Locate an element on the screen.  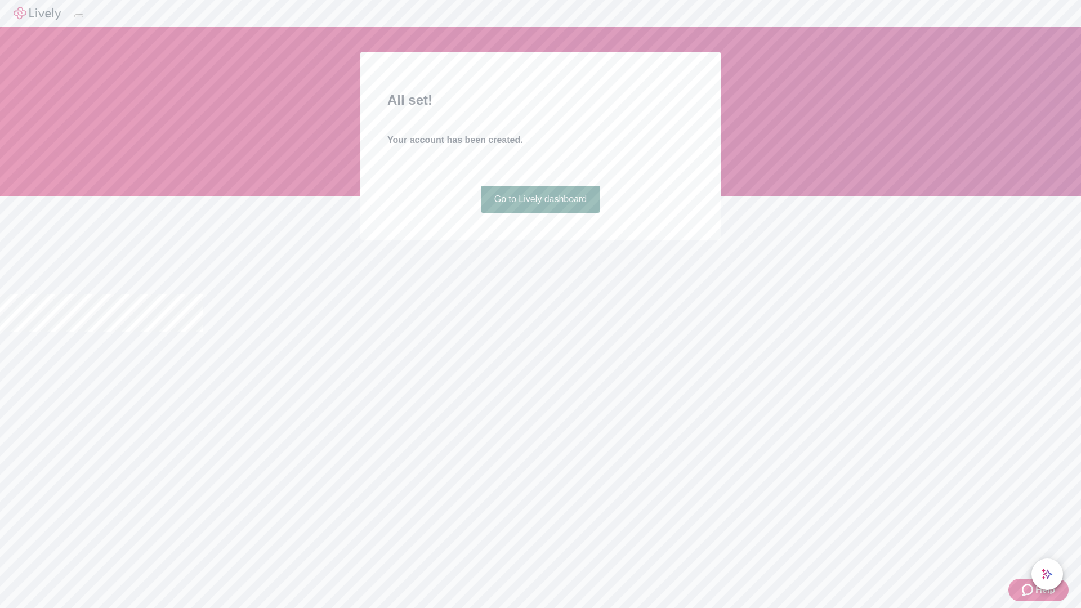
img: Lively is located at coordinates (37, 14).